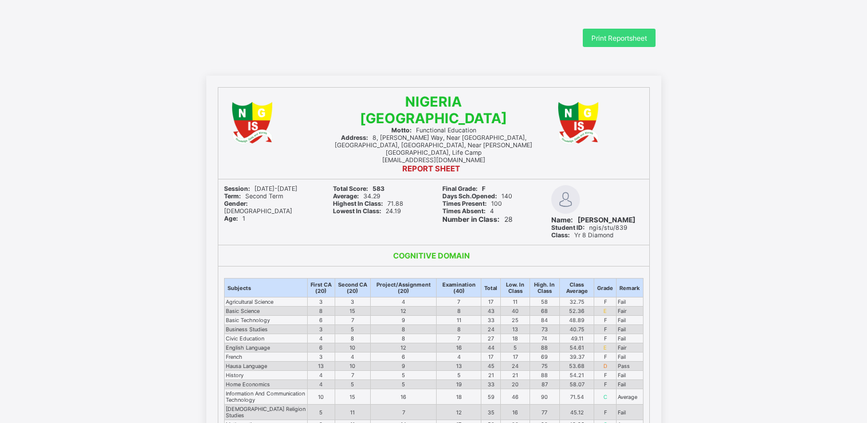 Image resolution: width=867 pixels, height=423 pixels. I want to click on td: 58, so click(544, 302).